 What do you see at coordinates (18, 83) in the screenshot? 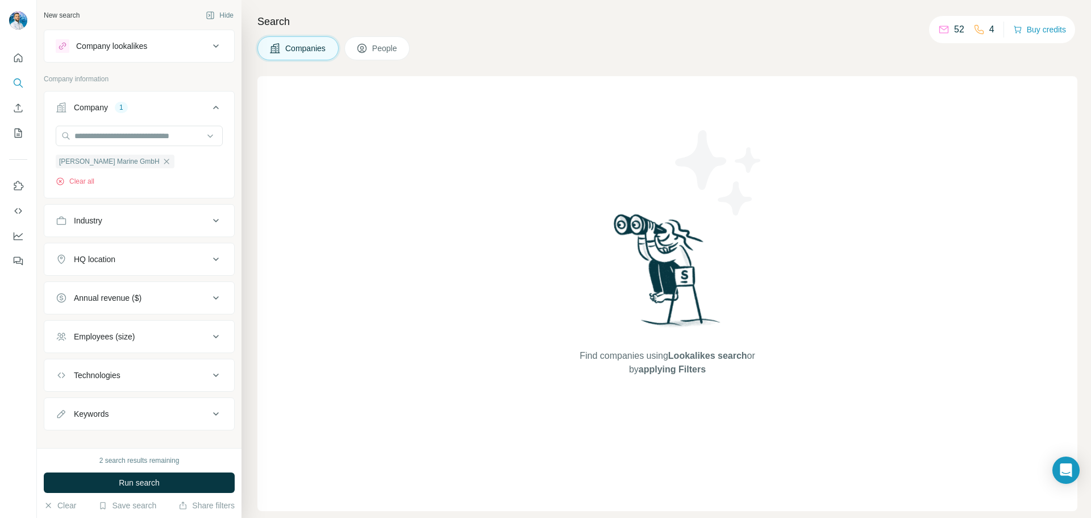
I see `button: Search` at bounding box center [18, 83].